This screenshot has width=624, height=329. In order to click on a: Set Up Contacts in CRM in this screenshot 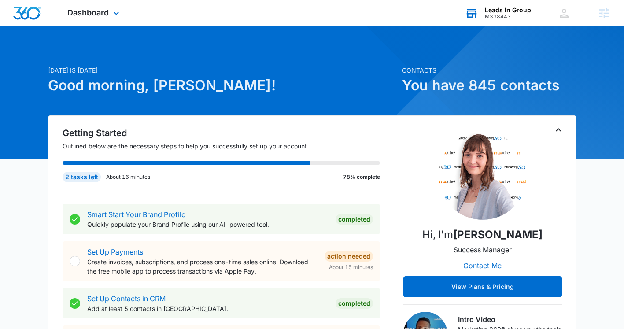, I will do `click(126, 298)`.